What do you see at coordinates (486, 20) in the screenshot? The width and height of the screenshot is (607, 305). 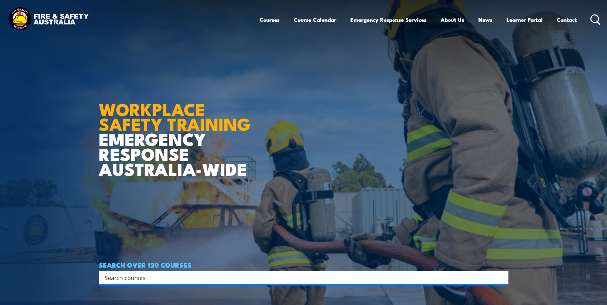 I see `a: News` at bounding box center [486, 20].